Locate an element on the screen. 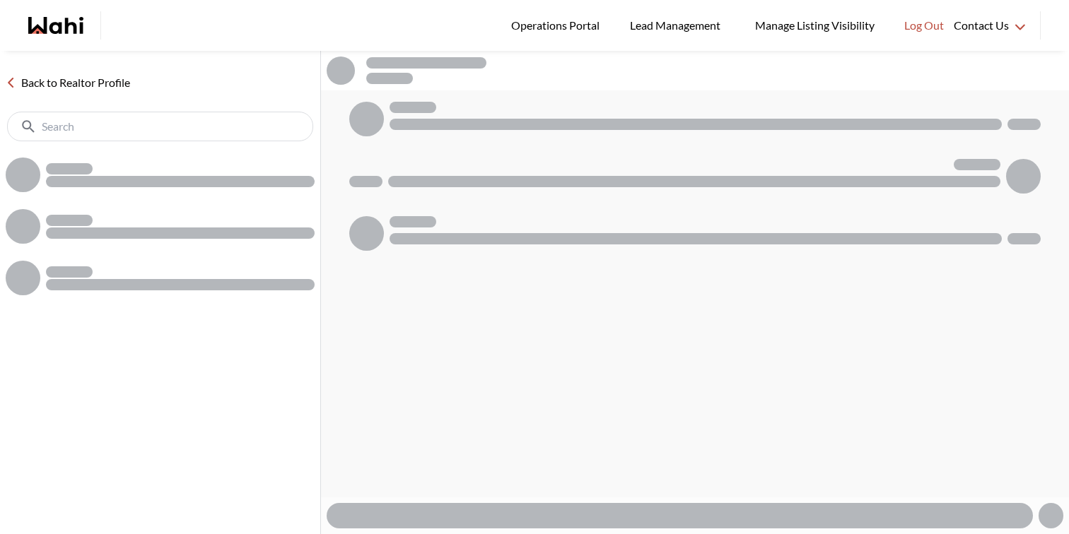  input: Search is located at coordinates (161, 127).